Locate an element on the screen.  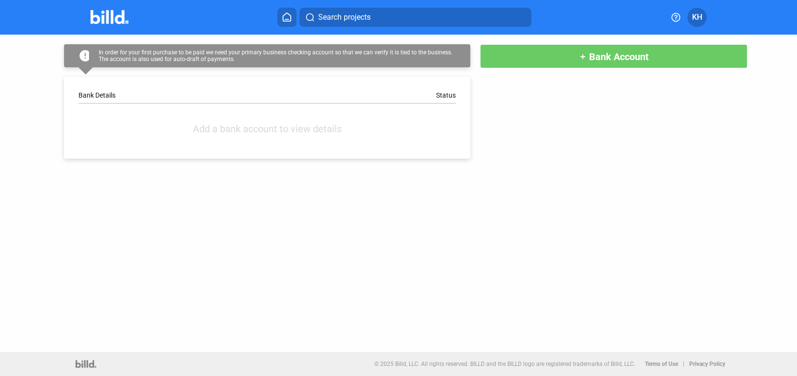
b: Terms of Use is located at coordinates (661, 364).